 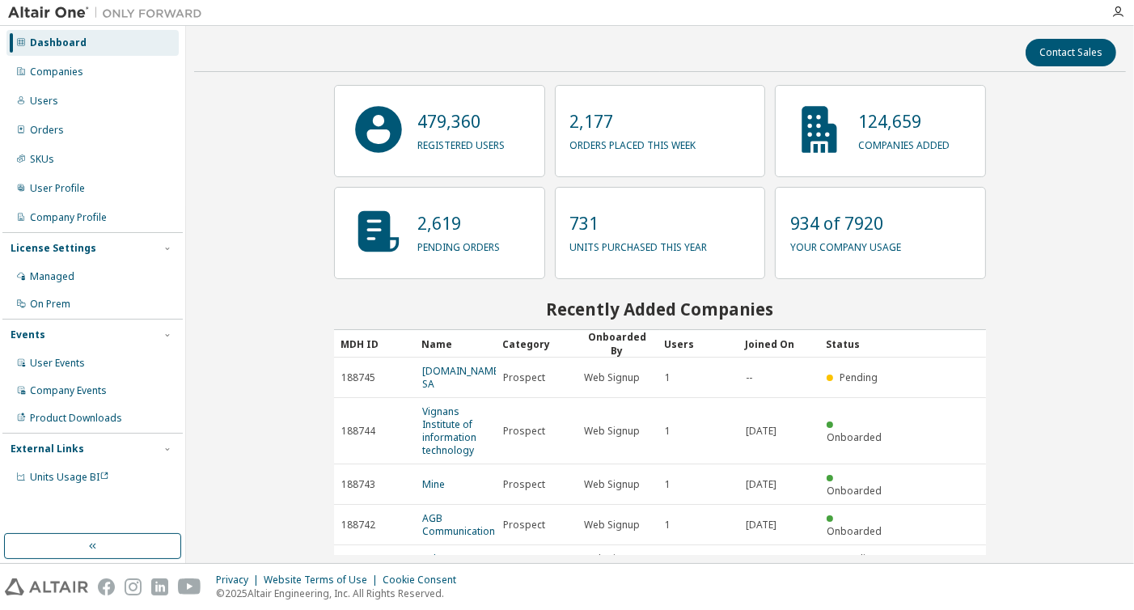 I want to click on div: Joined On, so click(x=779, y=344).